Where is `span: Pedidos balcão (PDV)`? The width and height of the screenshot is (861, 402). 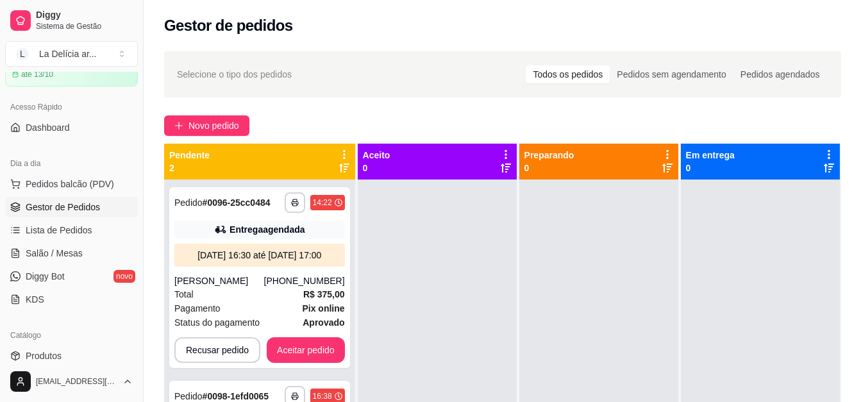
span: Pedidos balcão (PDV) is located at coordinates (70, 184).